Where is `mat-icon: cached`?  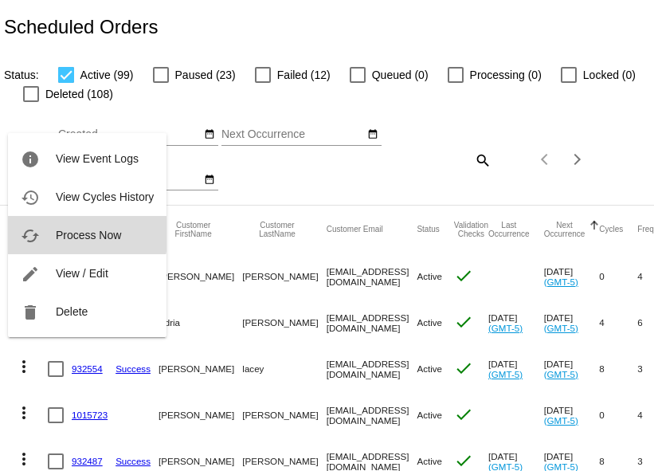 mat-icon: cached is located at coordinates (30, 236).